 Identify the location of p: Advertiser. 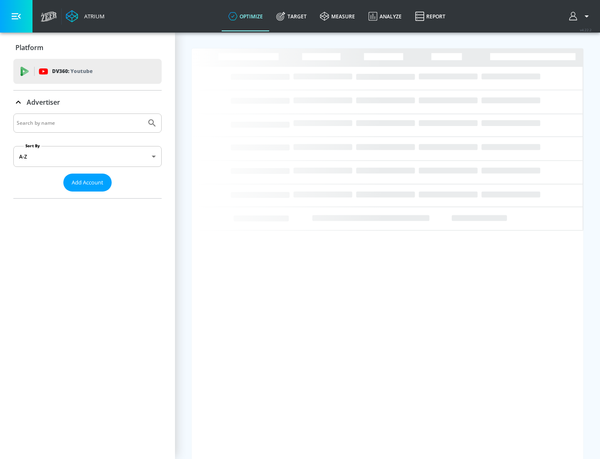
(43, 102).